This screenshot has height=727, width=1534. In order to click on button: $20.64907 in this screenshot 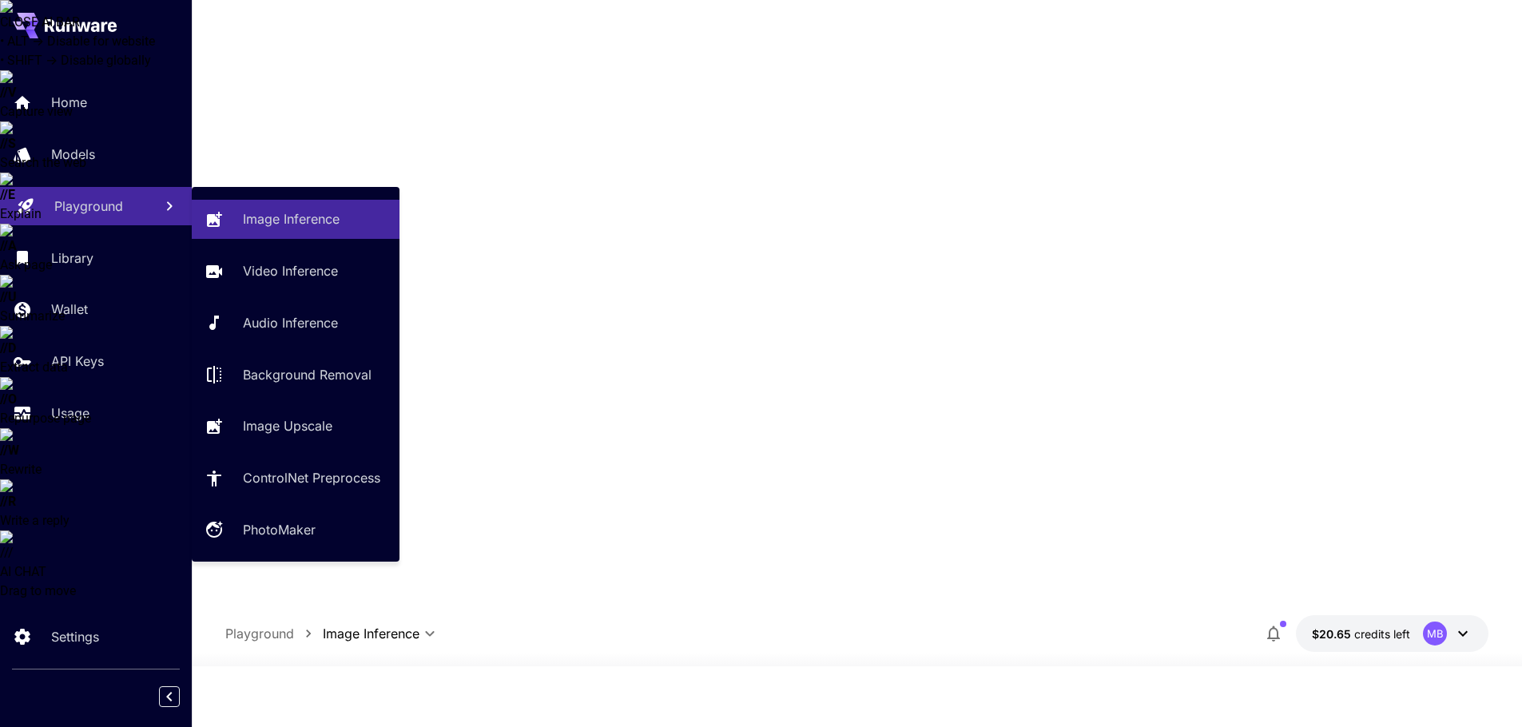, I will do `click(1391, 633)`.